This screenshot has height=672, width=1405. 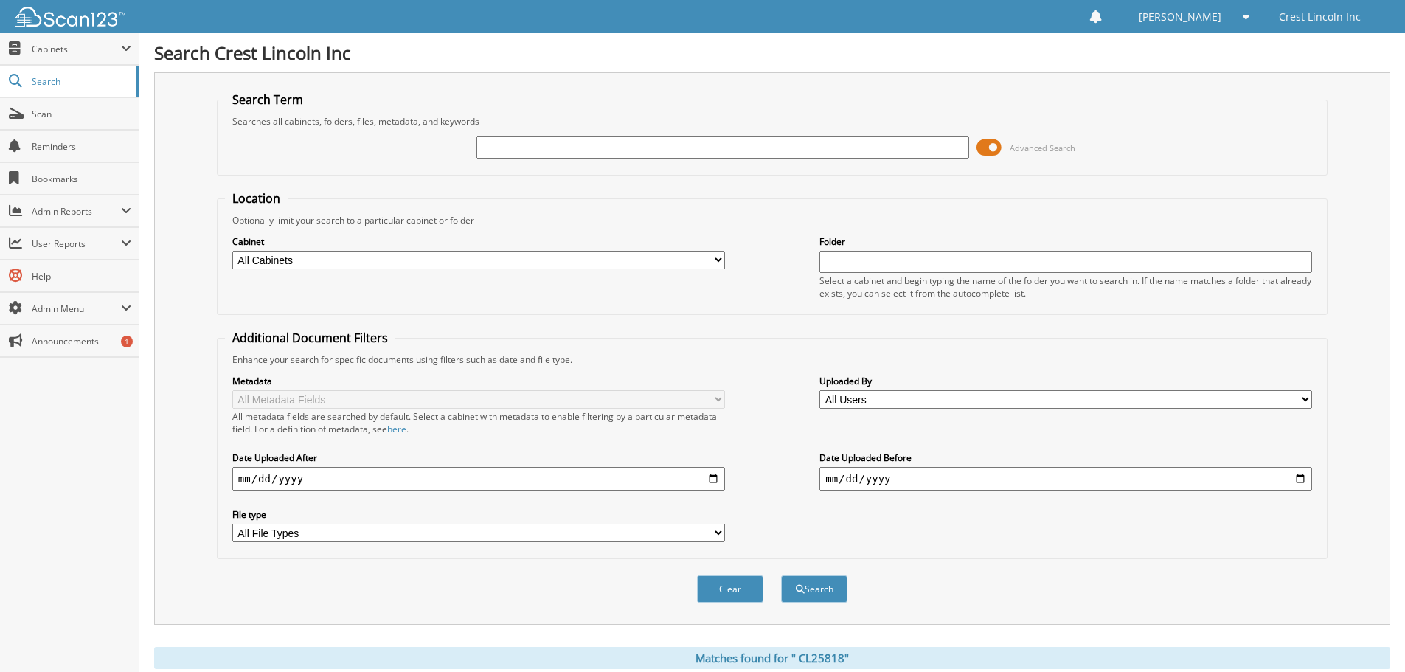 What do you see at coordinates (81, 146) in the screenshot?
I see `span: Reminders` at bounding box center [81, 146].